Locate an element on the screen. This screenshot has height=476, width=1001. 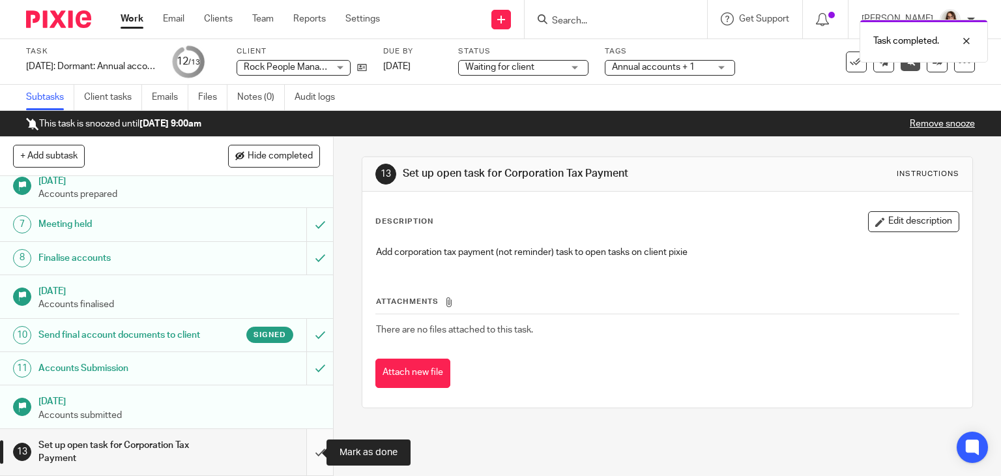
small: /13 is located at coordinates (194, 62).